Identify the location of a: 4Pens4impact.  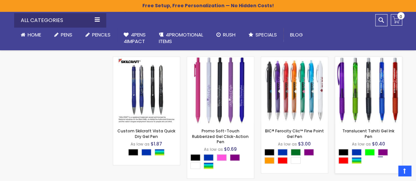
(135, 38).